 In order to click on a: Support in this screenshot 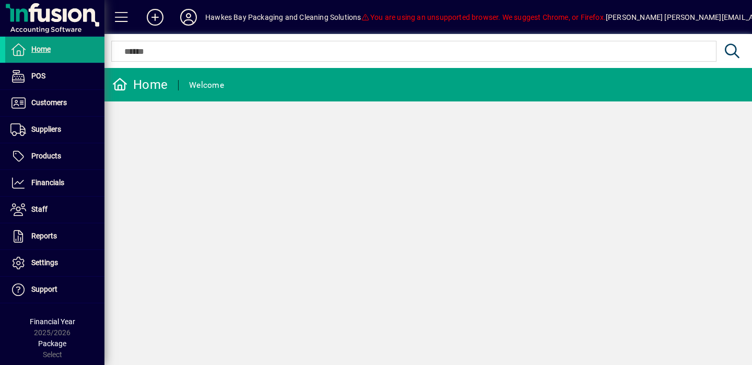, I will do `click(55, 289)`.